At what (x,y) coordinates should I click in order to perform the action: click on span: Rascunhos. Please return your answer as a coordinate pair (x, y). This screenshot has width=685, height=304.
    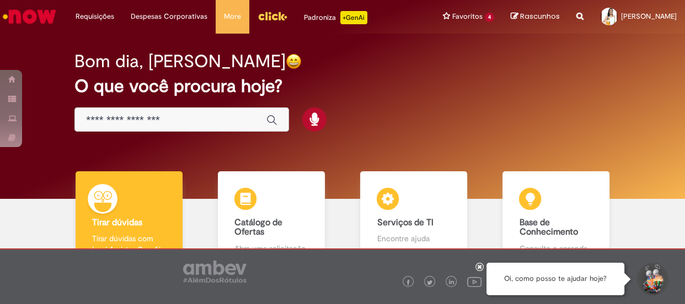
    Looking at the image, I should click on (540, 16).